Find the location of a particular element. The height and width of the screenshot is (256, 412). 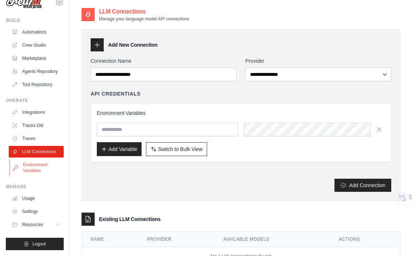

a: Tool Repository is located at coordinates (36, 84).